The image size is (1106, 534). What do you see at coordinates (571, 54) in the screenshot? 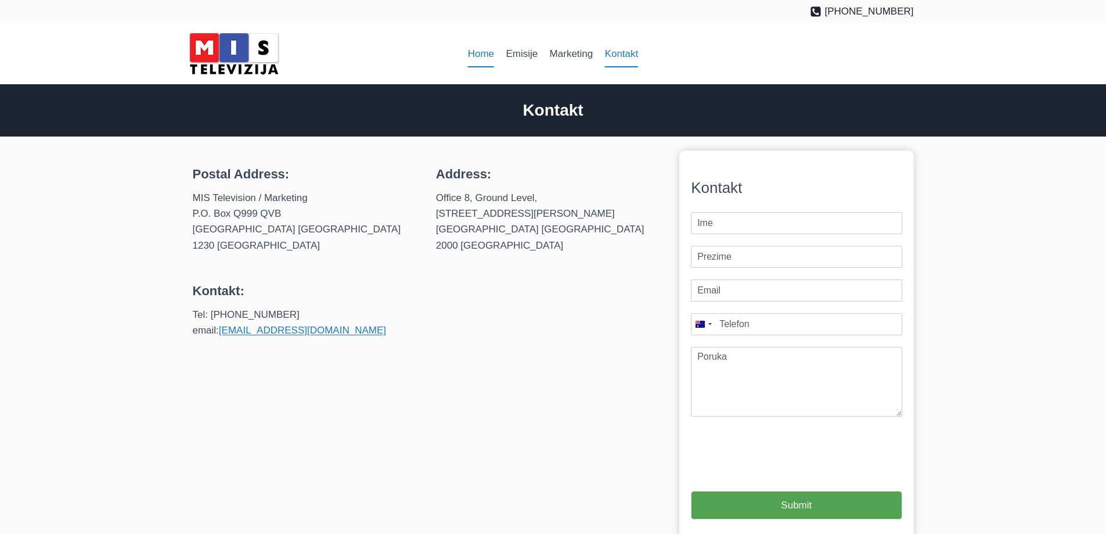
I see `a: Marketing` at bounding box center [571, 54].